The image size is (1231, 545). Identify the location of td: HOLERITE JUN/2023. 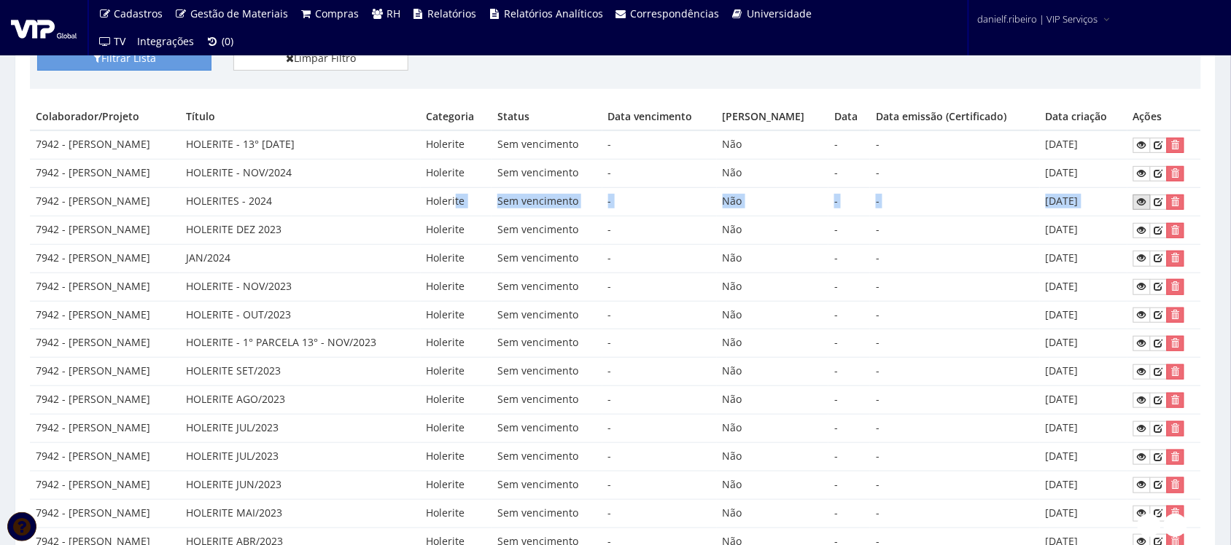
(300, 485).